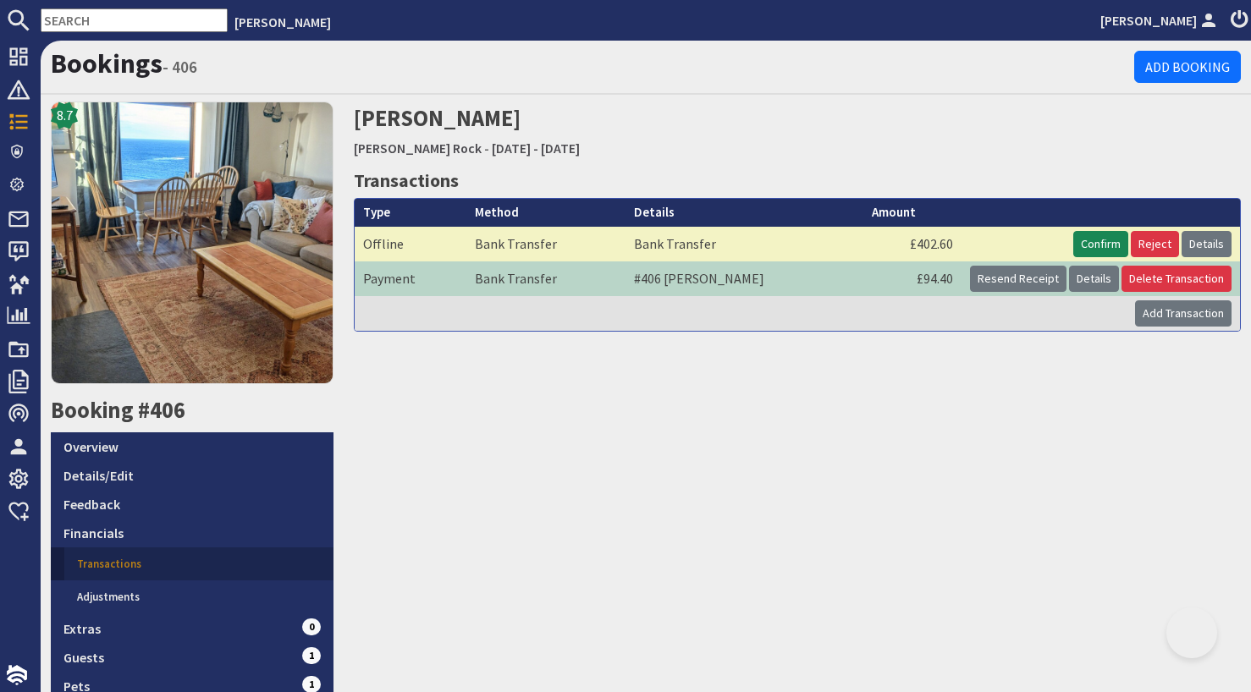 Image resolution: width=1251 pixels, height=692 pixels. What do you see at coordinates (797, 180) in the screenshot?
I see `h3: Transactions` at bounding box center [797, 180].